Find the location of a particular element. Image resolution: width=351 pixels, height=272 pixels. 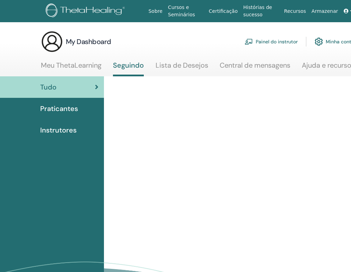

img: logo.png is located at coordinates (87, 11).